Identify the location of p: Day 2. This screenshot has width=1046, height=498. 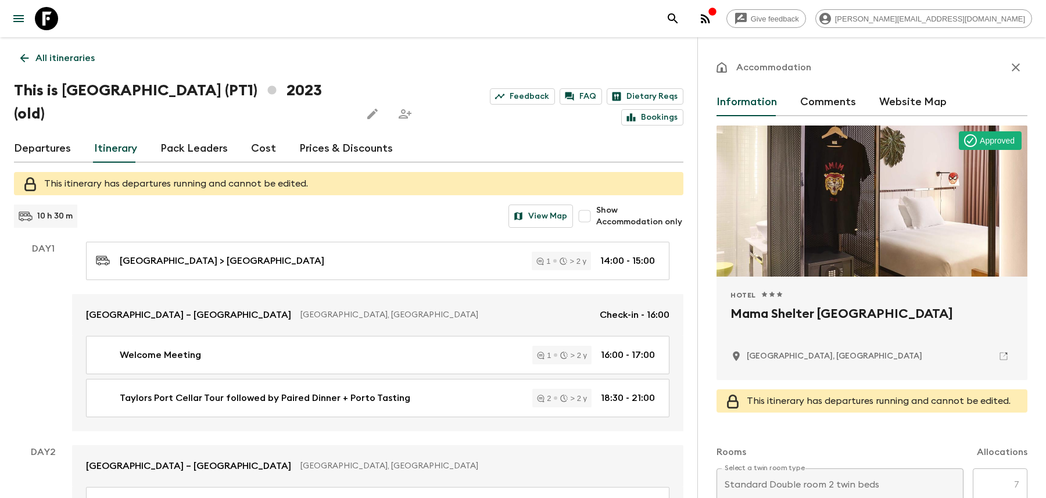
(43, 452).